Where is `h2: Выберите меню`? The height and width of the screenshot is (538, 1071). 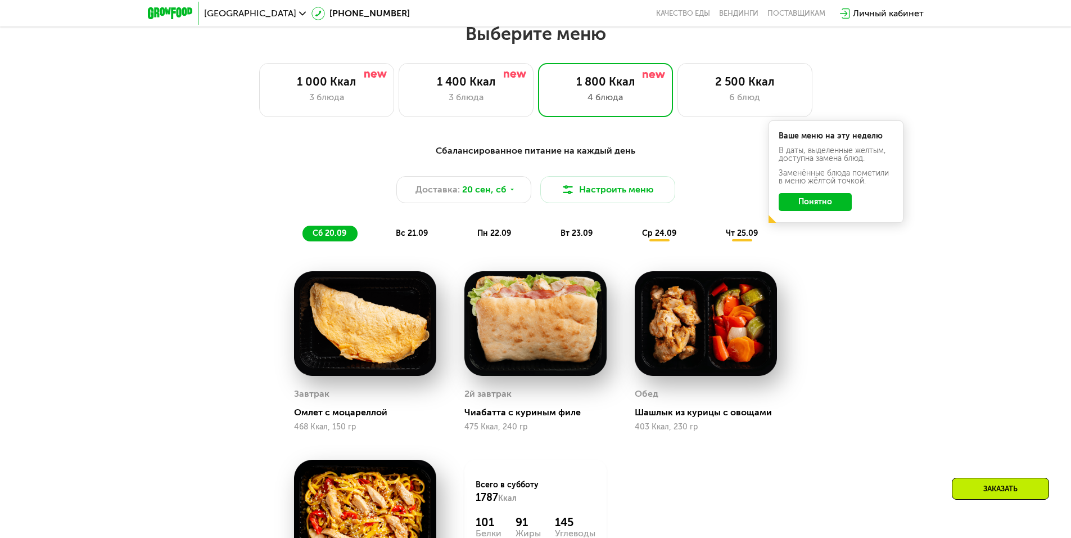
h2: Выберите меню is located at coordinates (535, 34).